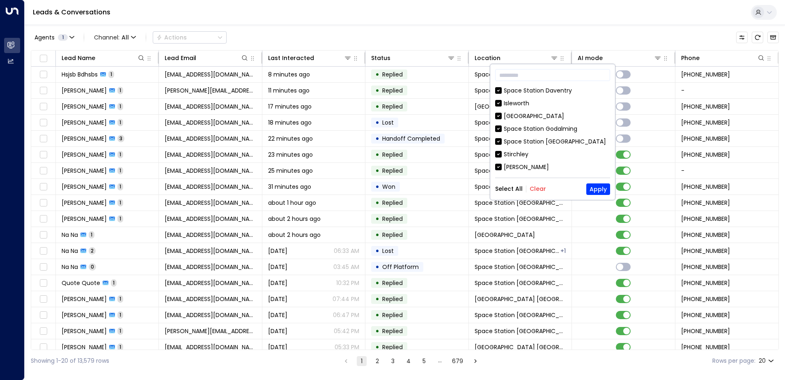 Image resolution: width=785 pixels, height=380 pixels. What do you see at coordinates (84, 219) in the screenshot?
I see `span: Louise Young` at bounding box center [84, 219].